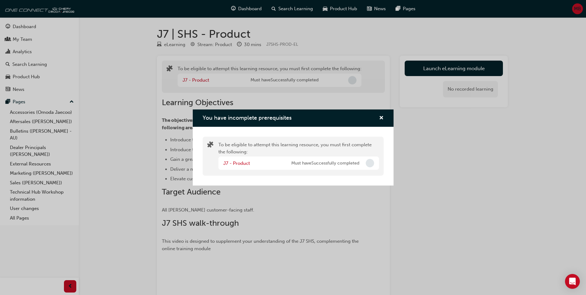 The image size is (586, 295). What do you see at coordinates (381, 118) in the screenshot?
I see `span: cross-icon` at bounding box center [381, 118].